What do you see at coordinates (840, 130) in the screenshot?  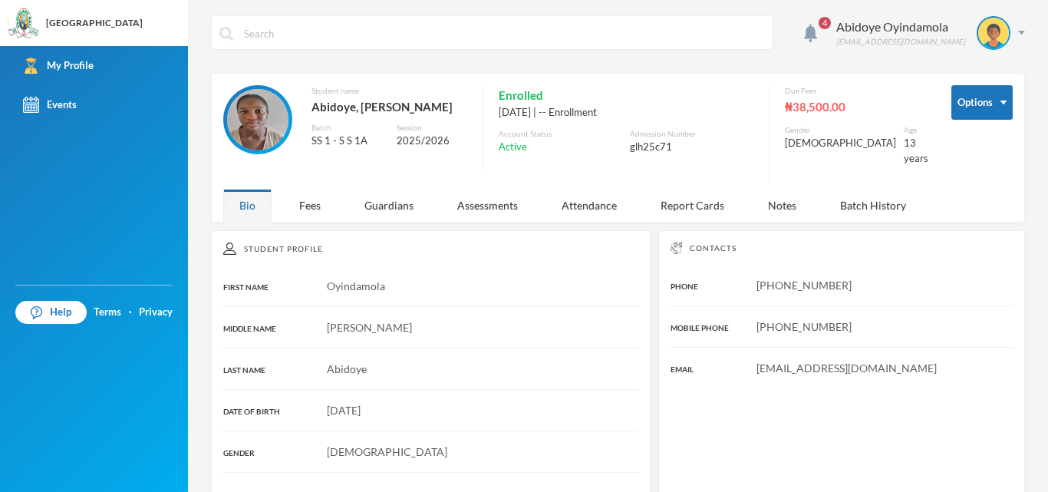 I see `div: Gender` at bounding box center [840, 130].